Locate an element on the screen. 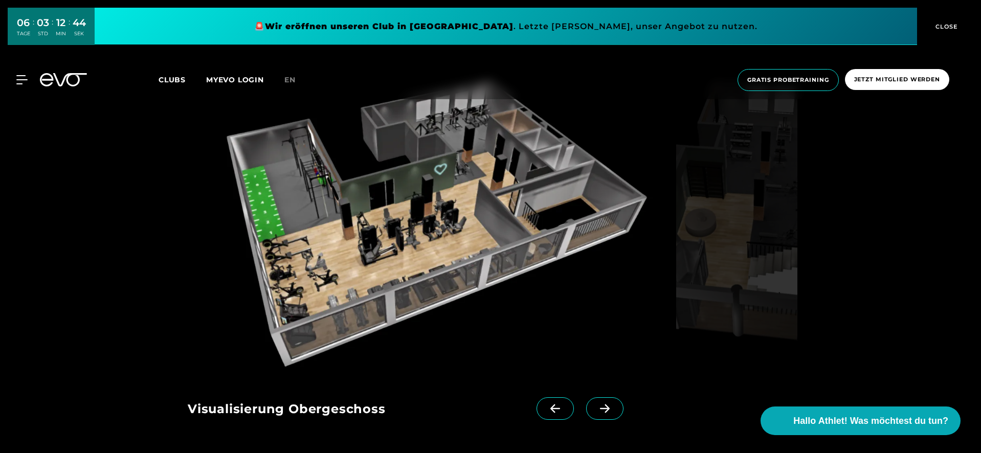 The width and height of the screenshot is (981, 453). a: Gratis Probetraining is located at coordinates (788, 80).